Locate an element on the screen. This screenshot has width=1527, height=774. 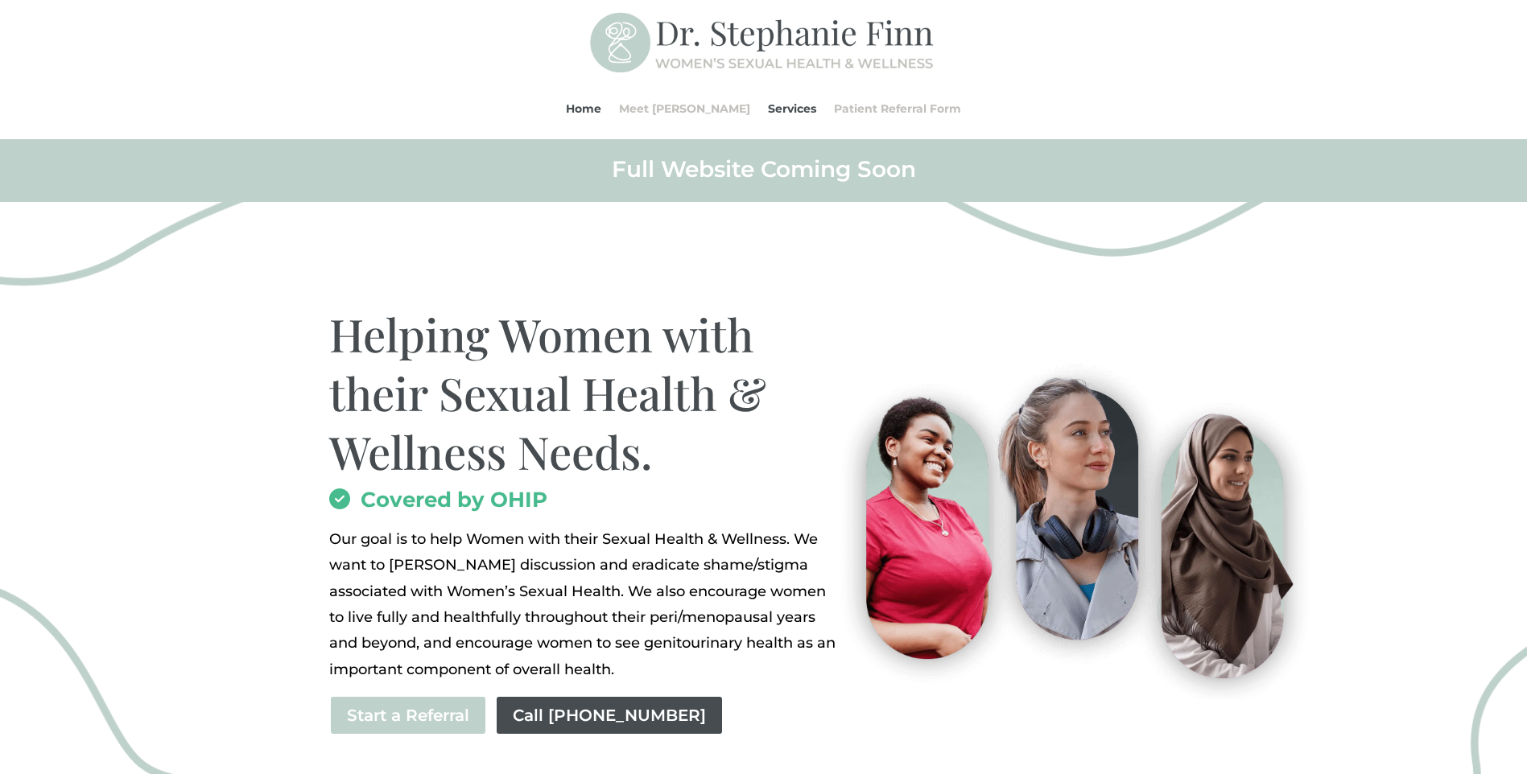
a: Patient Referral Form is located at coordinates (897, 109).